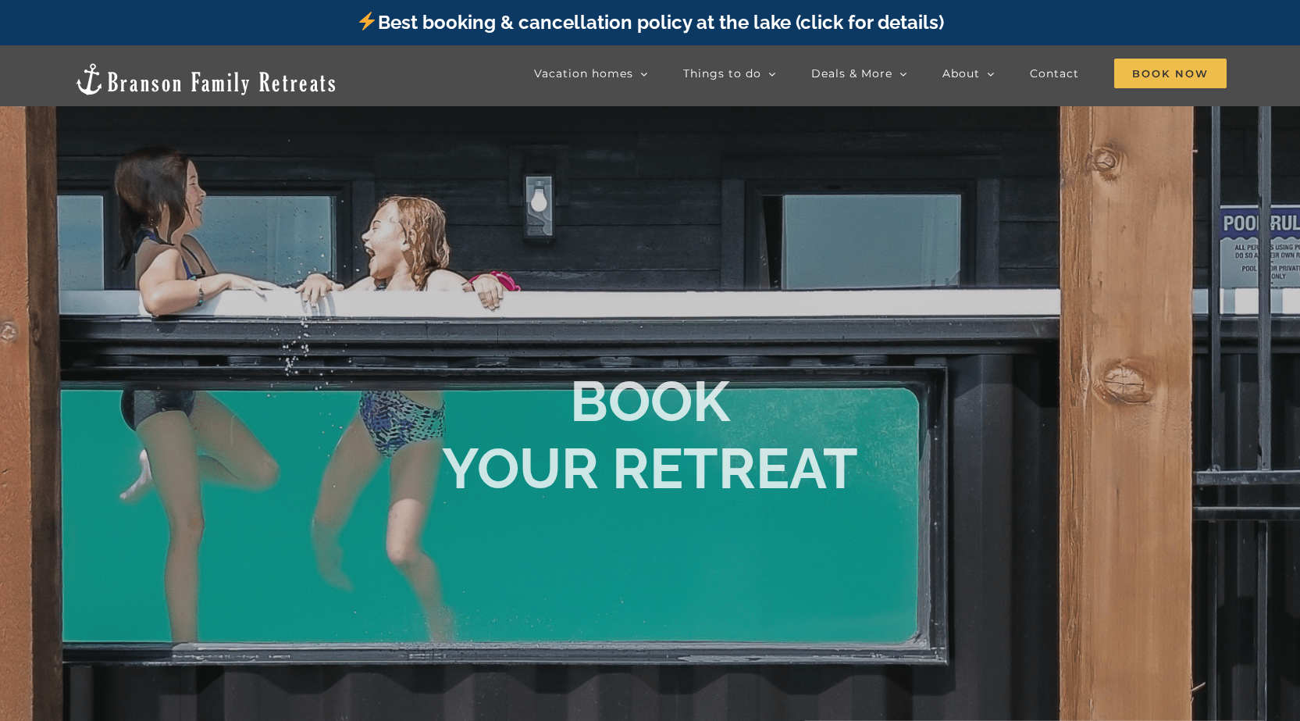 The image size is (1300, 721). What do you see at coordinates (583, 73) in the screenshot?
I see `span: Vacation homes` at bounding box center [583, 73].